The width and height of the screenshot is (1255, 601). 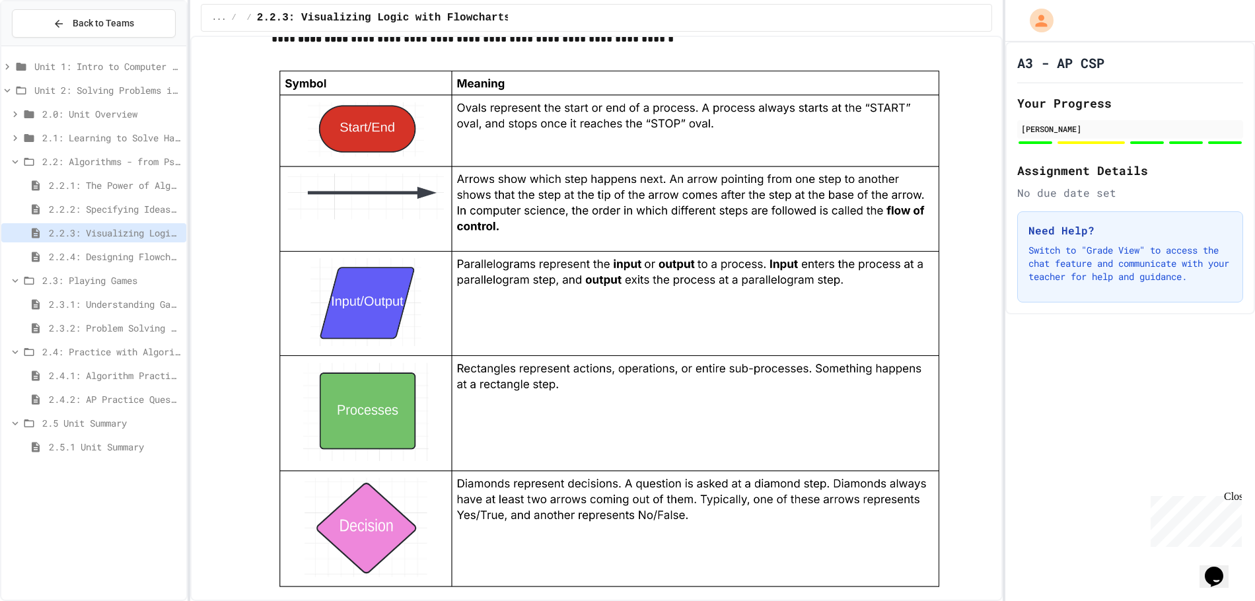 I want to click on span: Back to Teams, so click(x=103, y=23).